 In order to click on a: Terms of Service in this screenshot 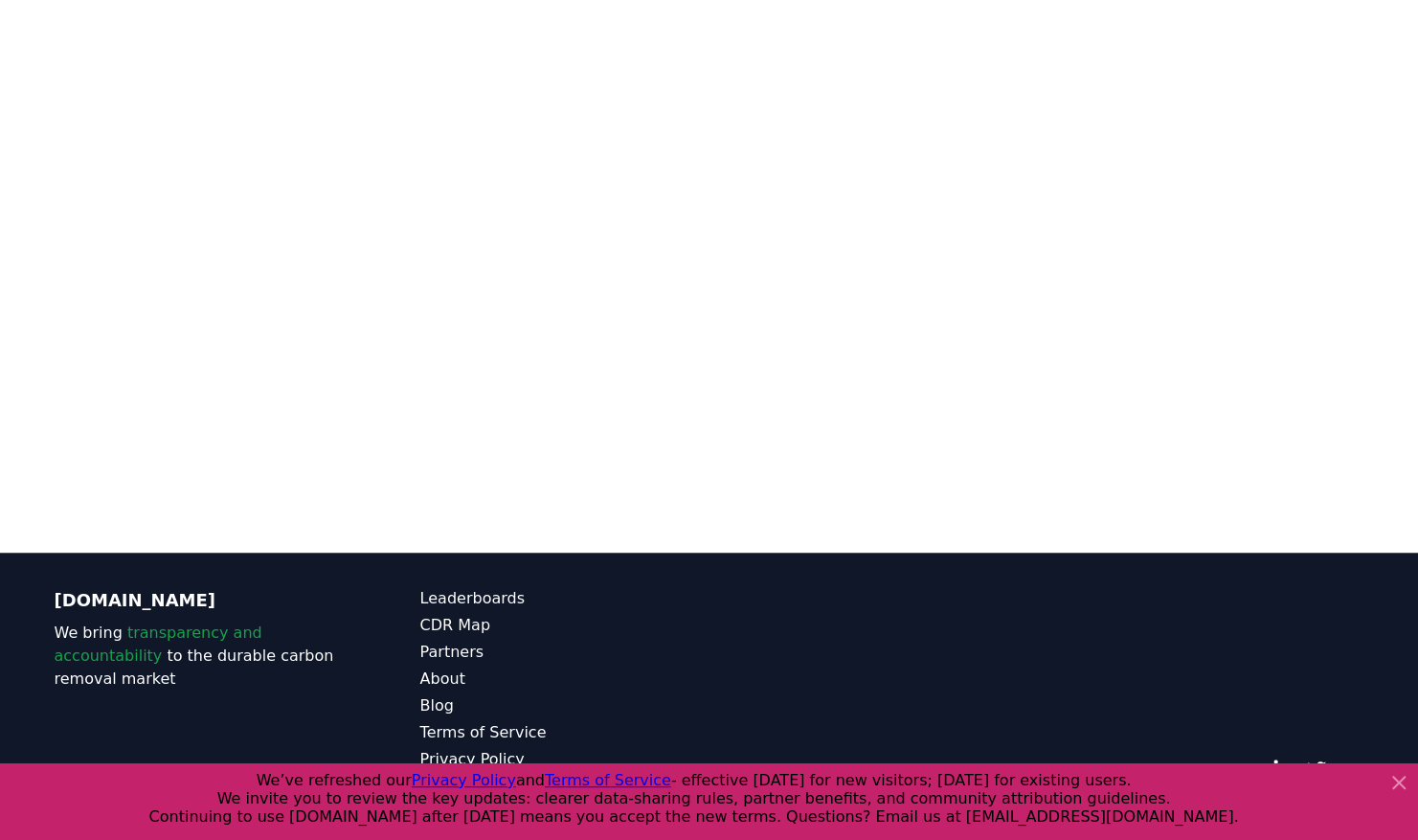, I will do `click(565, 732)`.